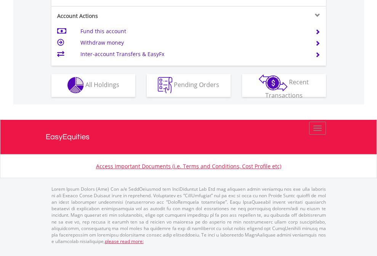 The height and width of the screenshot is (256, 377). Describe the element at coordinates (193, 31) in the screenshot. I see `td: Fund this account` at that location.